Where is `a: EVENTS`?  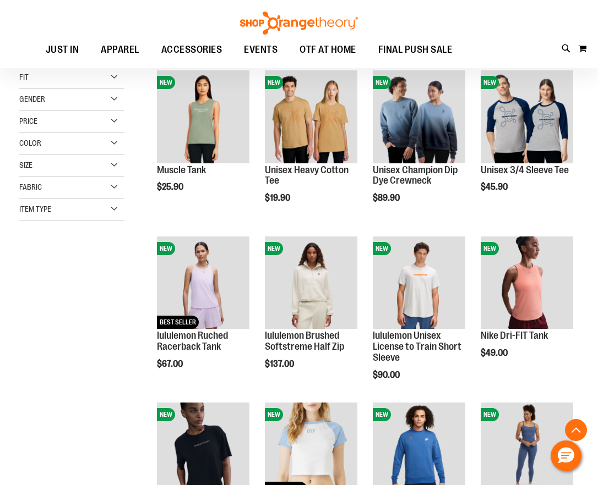 a: EVENTS is located at coordinates (260, 50).